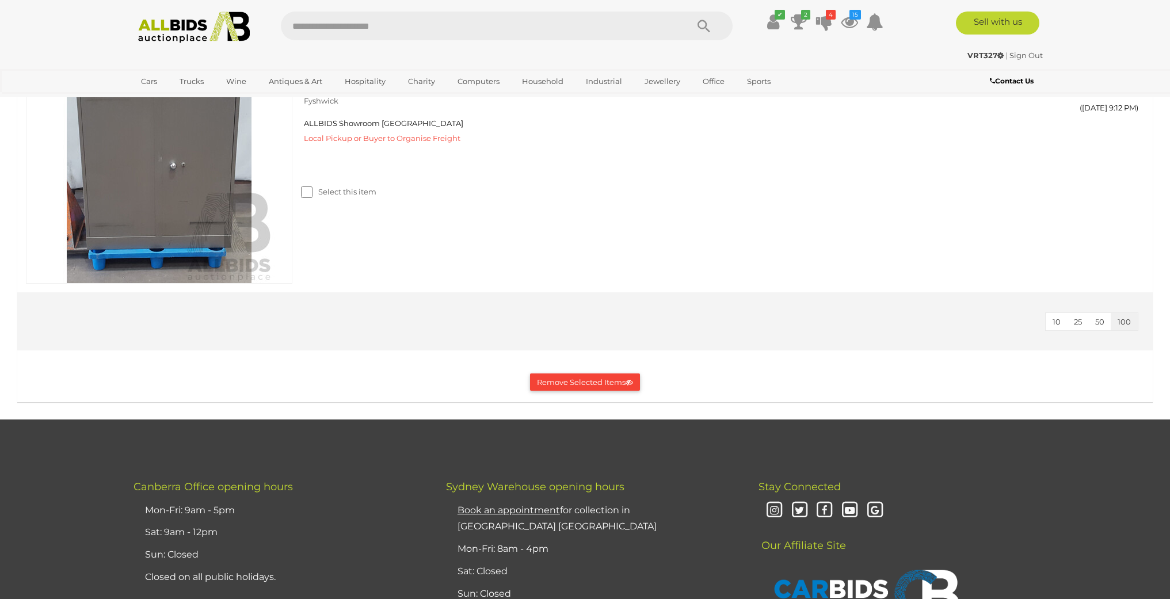  Describe the element at coordinates (280, 532) in the screenshot. I see `li: Sat: 9am - 12pm` at that location.